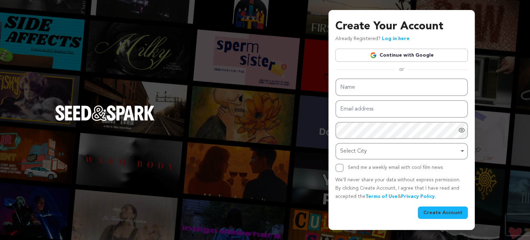 The width and height of the screenshot is (530, 240). I want to click on h3: Create Your Account, so click(402, 27).